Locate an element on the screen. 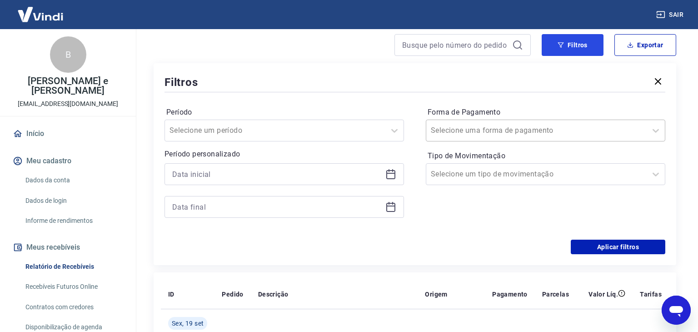  a: Relatório de Recebíveis is located at coordinates (73, 266).